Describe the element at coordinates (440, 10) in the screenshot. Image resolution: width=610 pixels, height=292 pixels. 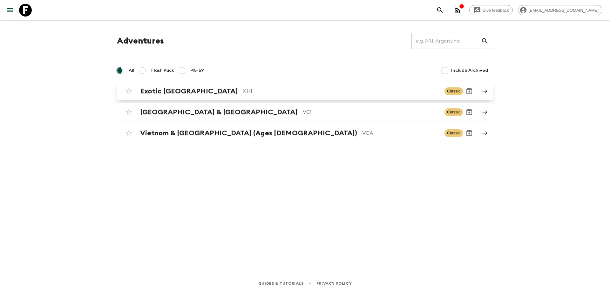
I see `button: search adventures` at that location.